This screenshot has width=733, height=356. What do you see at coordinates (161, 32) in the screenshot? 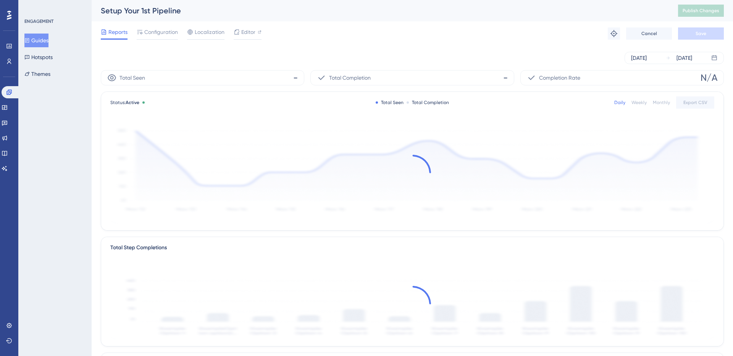
I see `span: Configuration` at bounding box center [161, 32].